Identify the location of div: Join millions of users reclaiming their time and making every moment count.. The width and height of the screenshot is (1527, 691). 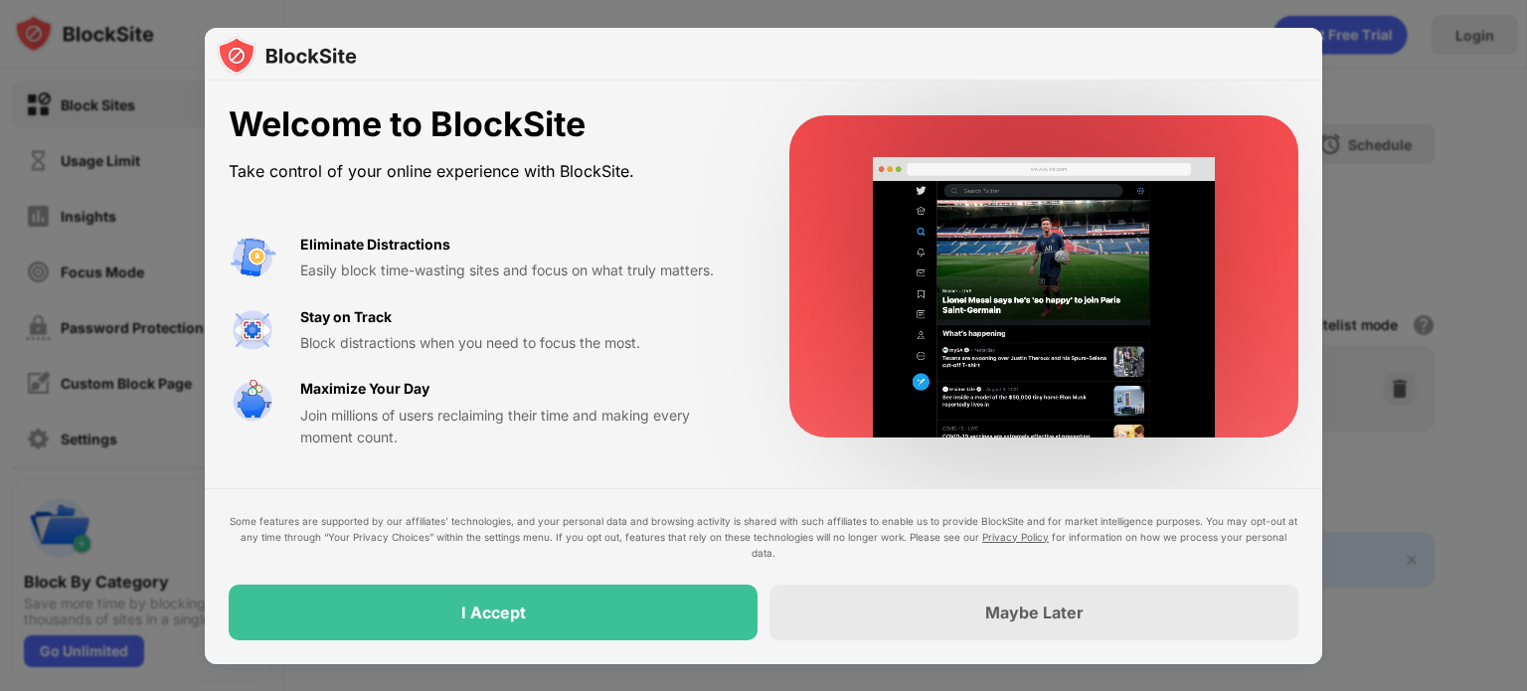
(521, 427).